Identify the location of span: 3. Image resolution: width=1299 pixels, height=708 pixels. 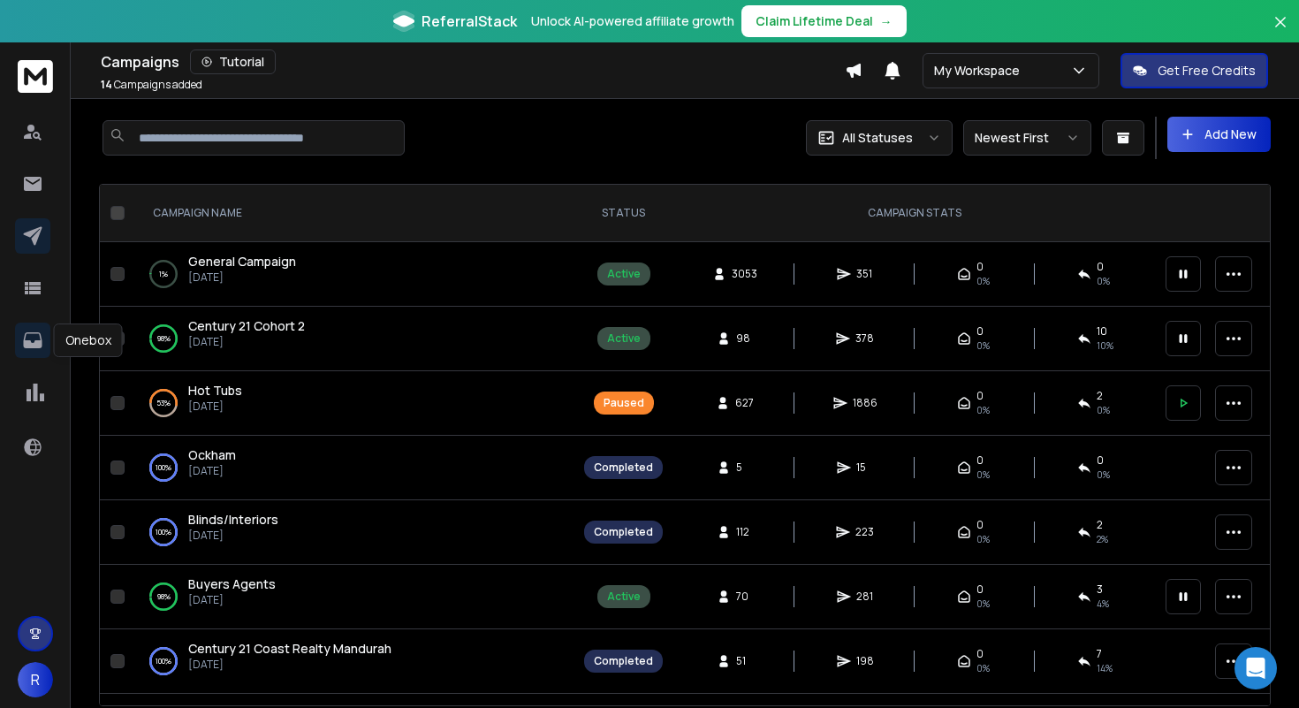
(1099, 589).